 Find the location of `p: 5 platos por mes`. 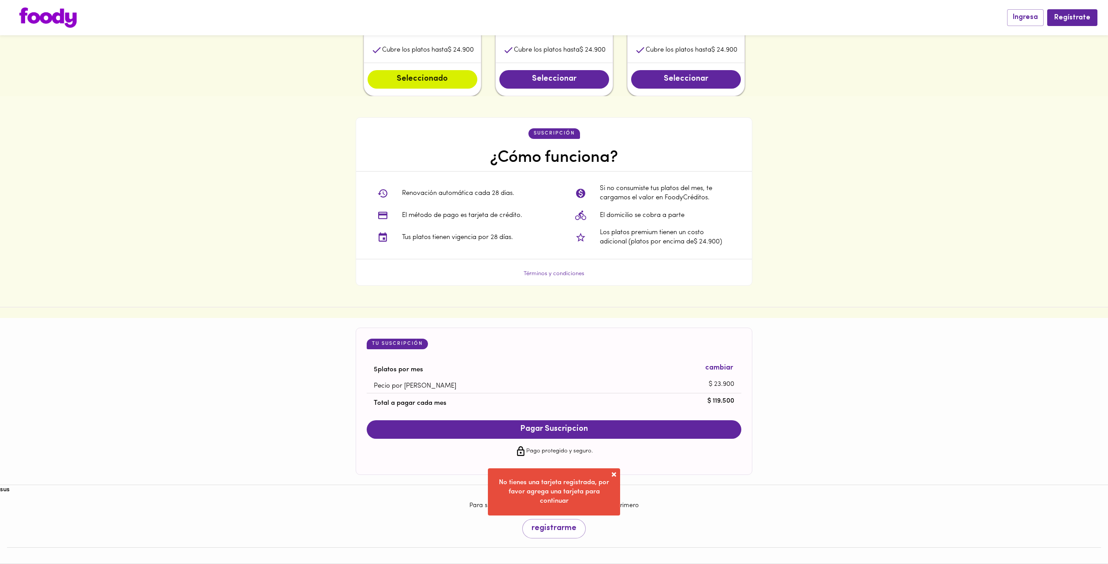

p: 5 platos por mes is located at coordinates (547, 369).